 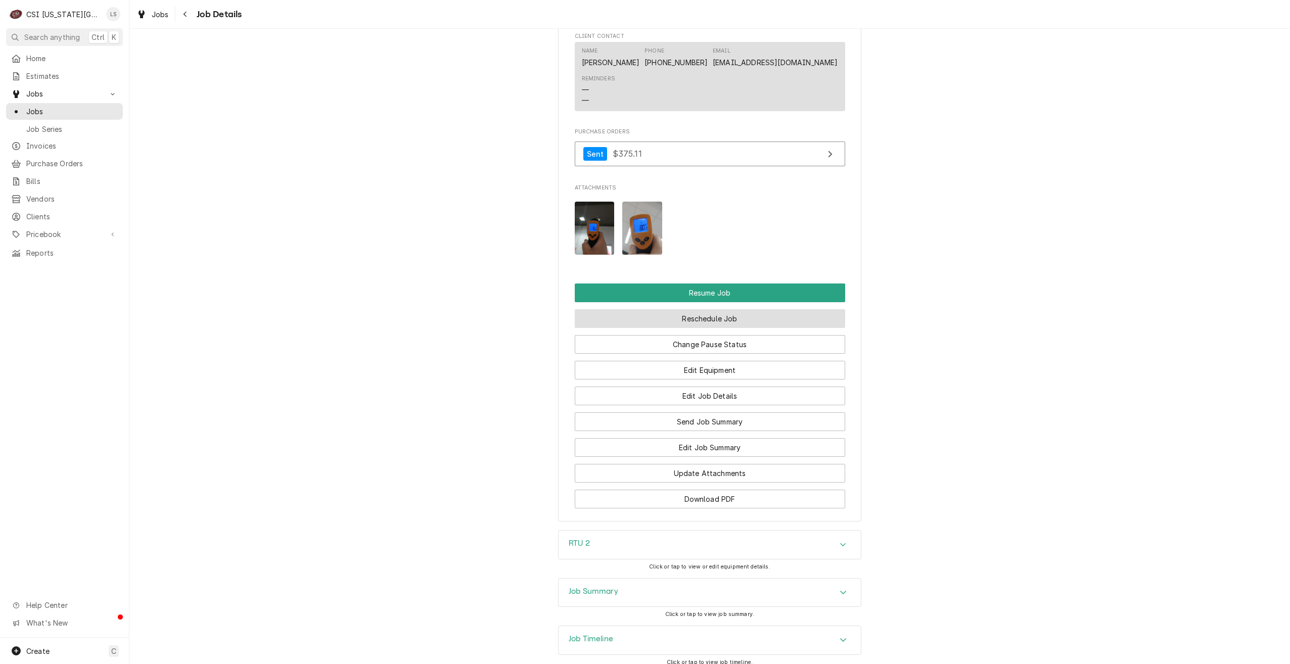 I want to click on span: Client Contact, so click(x=709, y=36).